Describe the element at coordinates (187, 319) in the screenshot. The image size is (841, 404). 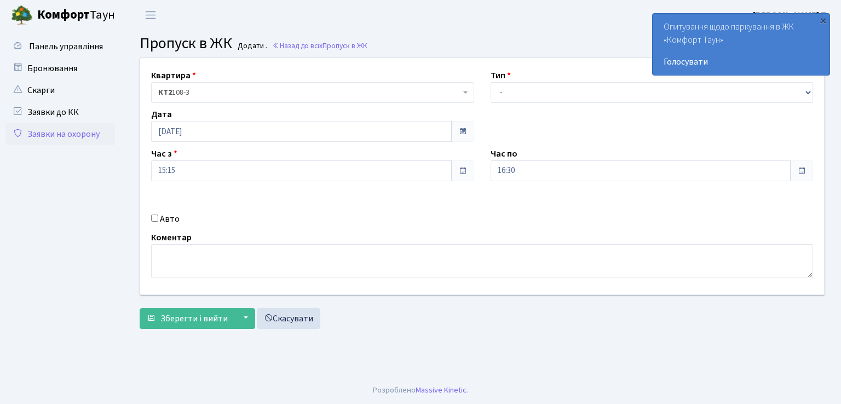
I see `button: Зберегти і вийти` at that location.